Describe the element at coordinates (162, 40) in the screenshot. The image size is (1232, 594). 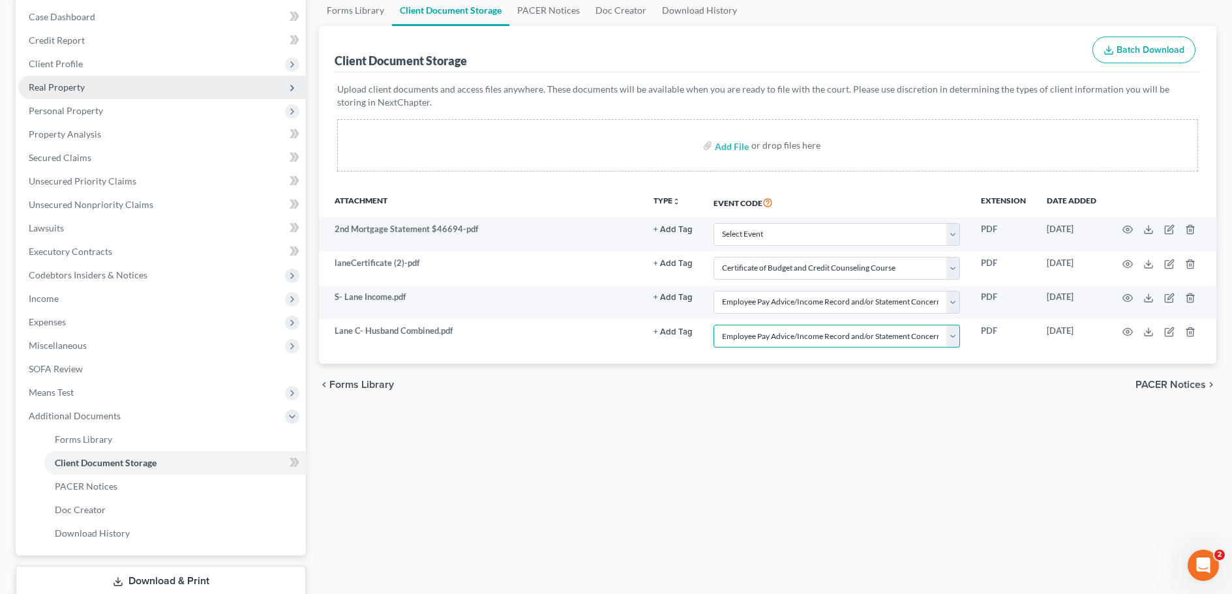
I see `a: Credit Report` at that location.